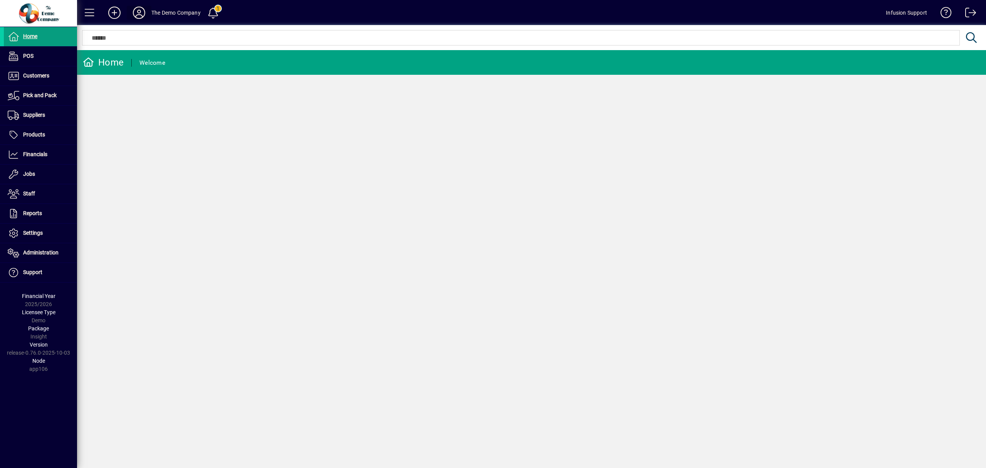 This screenshot has height=468, width=986. Describe the element at coordinates (40, 272) in the screenshot. I see `a: Support` at that location.